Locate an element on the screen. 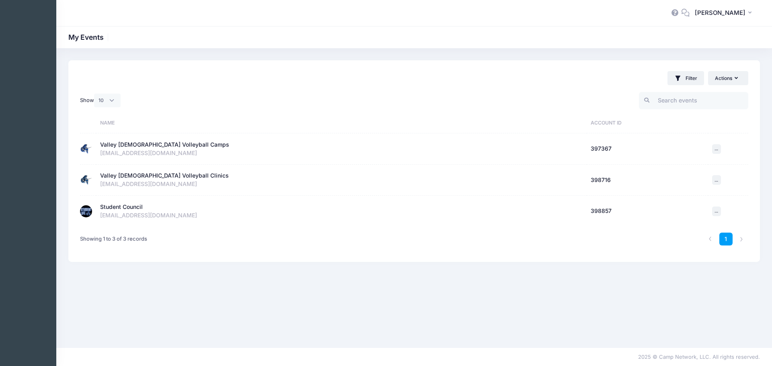  label: Show is located at coordinates (100, 100).